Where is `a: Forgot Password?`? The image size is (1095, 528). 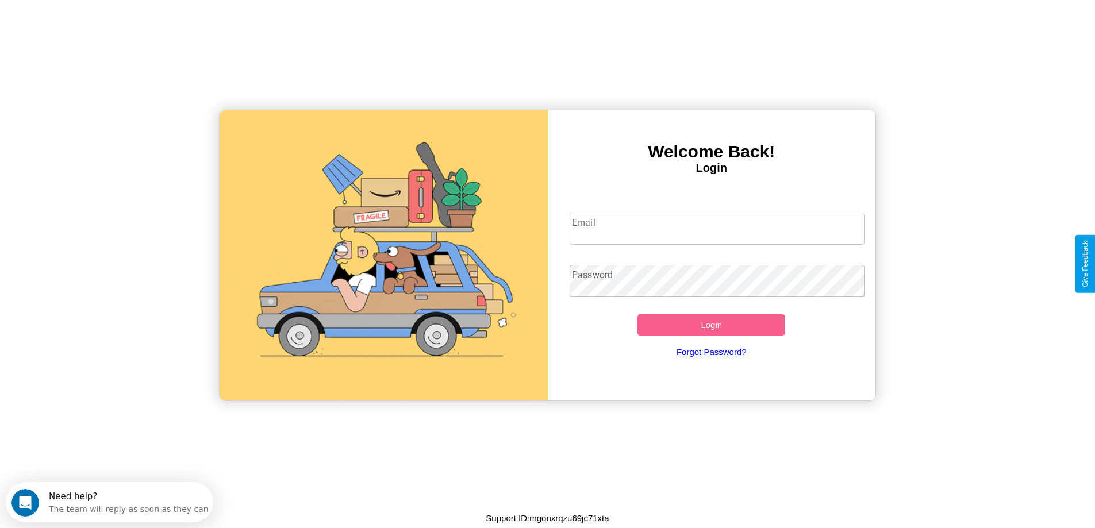
a: Forgot Password? is located at coordinates (711, 352).